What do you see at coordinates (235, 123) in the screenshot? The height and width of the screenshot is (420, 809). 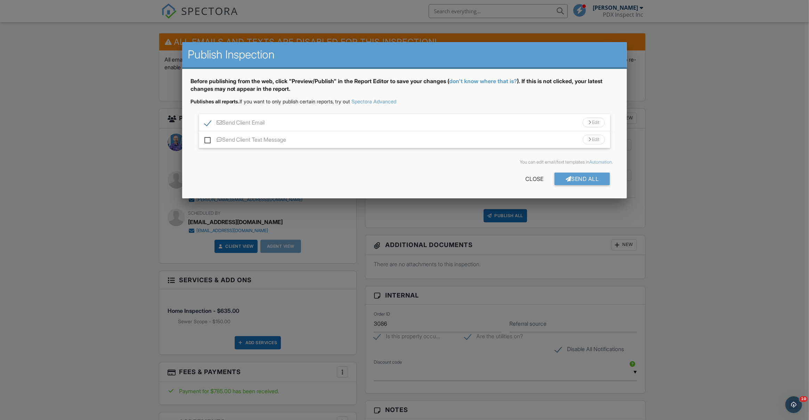 I see `label: Send Client Email` at bounding box center [235, 123].